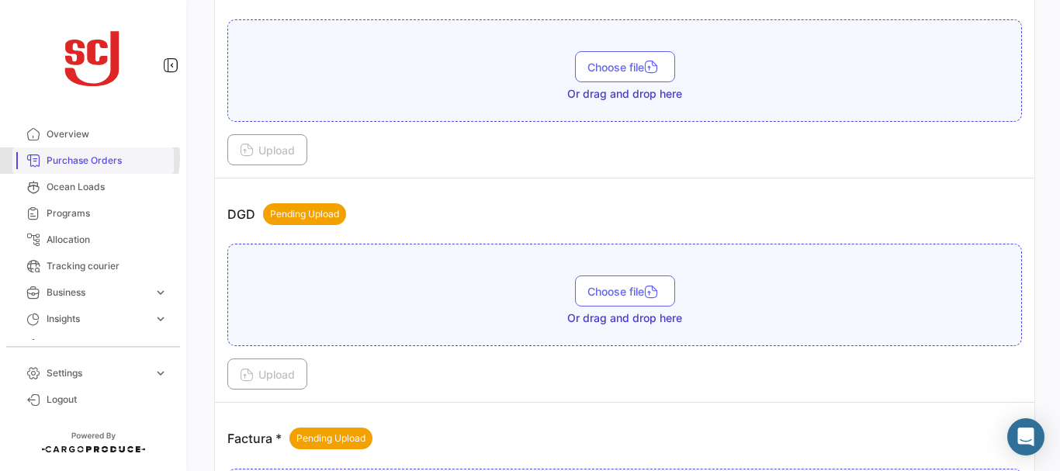 This screenshot has height=471, width=1060. What do you see at coordinates (107, 240) in the screenshot?
I see `span: Allocation` at bounding box center [107, 240].